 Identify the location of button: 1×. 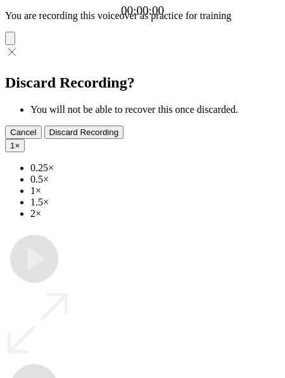
(15, 145).